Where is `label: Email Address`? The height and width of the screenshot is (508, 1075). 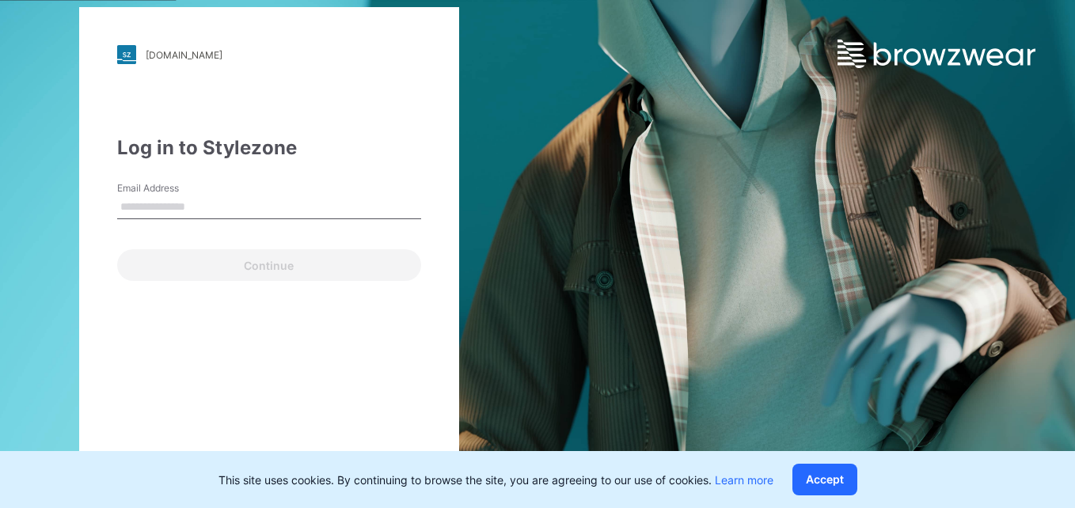 label: Email Address is located at coordinates (173, 188).